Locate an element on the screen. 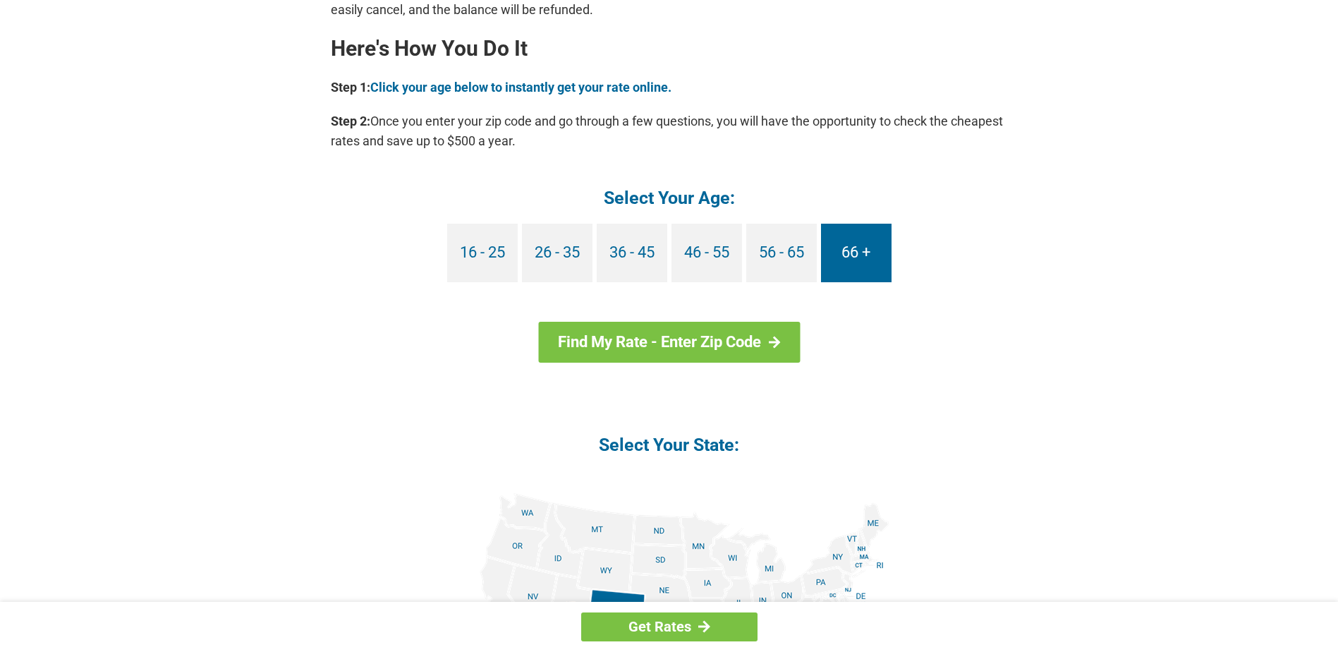  a: 36 - 45 is located at coordinates (632, 253).